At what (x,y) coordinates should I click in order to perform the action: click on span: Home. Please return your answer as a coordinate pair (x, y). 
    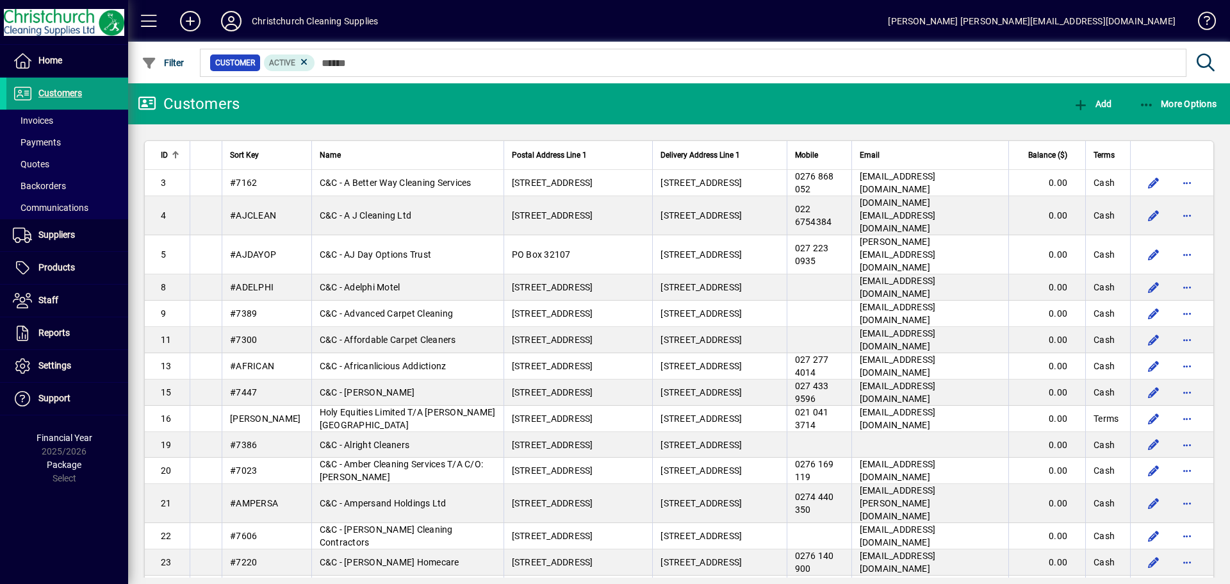
    Looking at the image, I should click on (50, 60).